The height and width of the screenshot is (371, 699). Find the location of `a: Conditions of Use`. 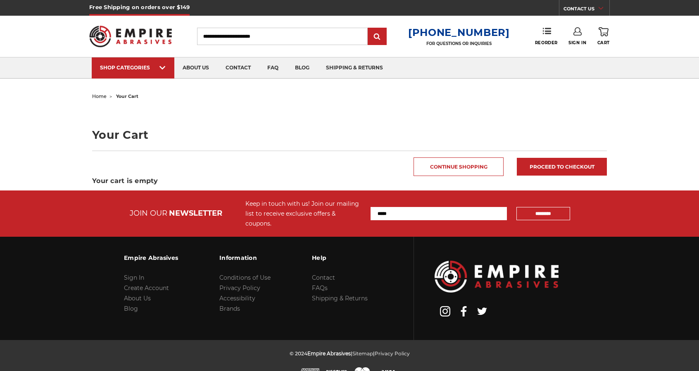

a: Conditions of Use is located at coordinates (245, 278).